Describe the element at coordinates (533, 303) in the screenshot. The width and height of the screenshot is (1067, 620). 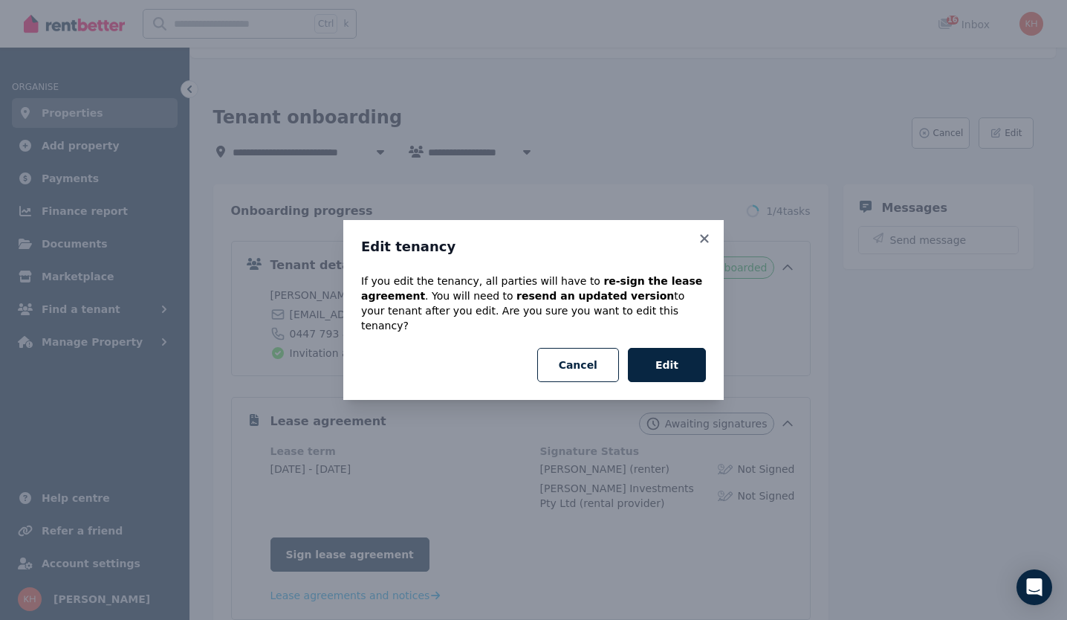
I see `p: If you edit the tenancy, all parties will have to . You will need to to your tenant after you edi...` at that location.